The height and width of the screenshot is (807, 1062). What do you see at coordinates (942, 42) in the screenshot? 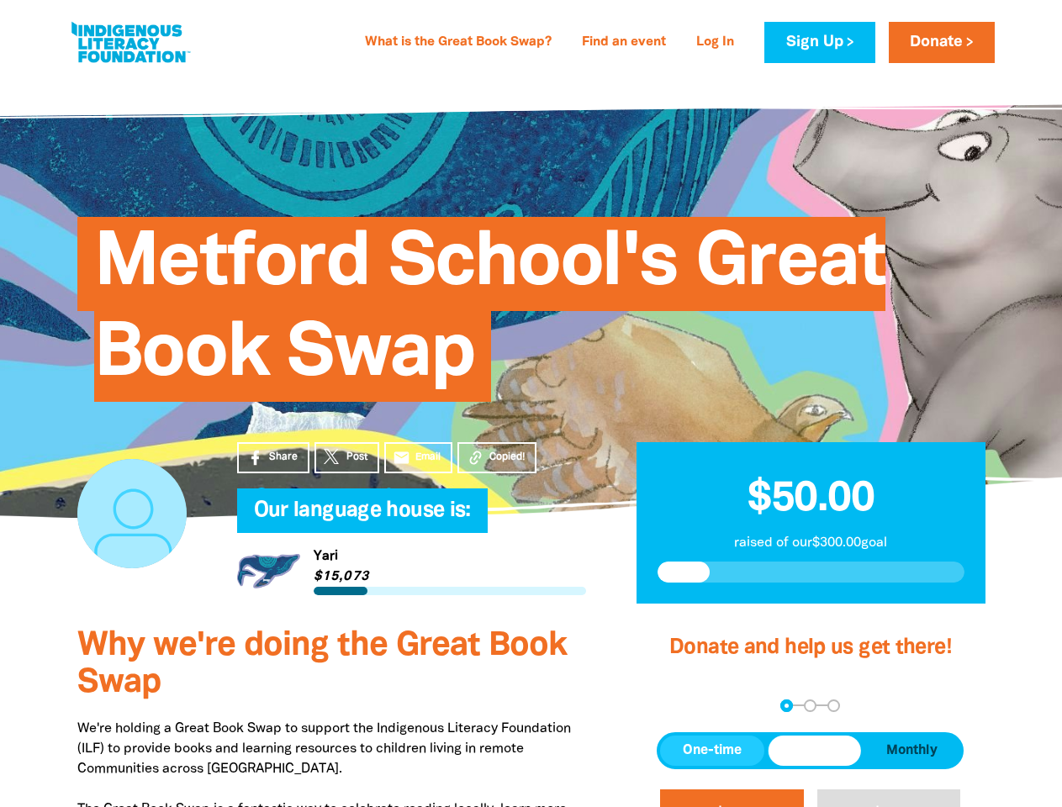
I see `a: Donate` at bounding box center [942, 42].